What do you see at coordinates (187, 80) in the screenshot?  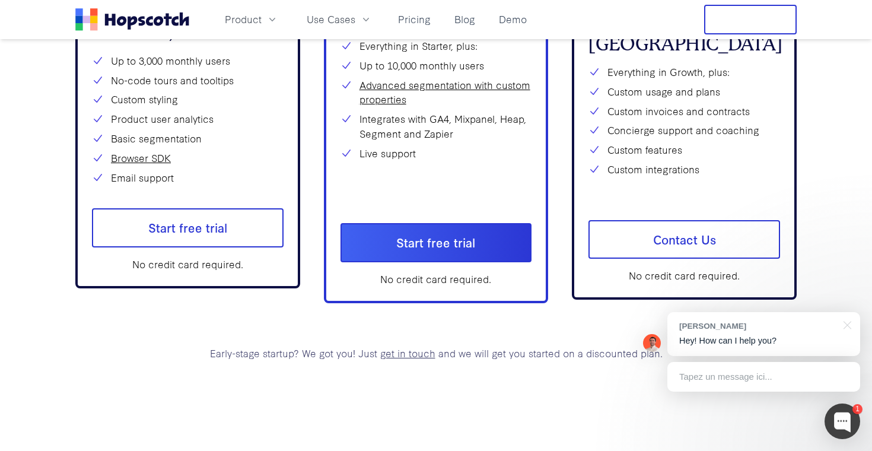 I see `li: No-code tours and tooltips` at bounding box center [187, 80].